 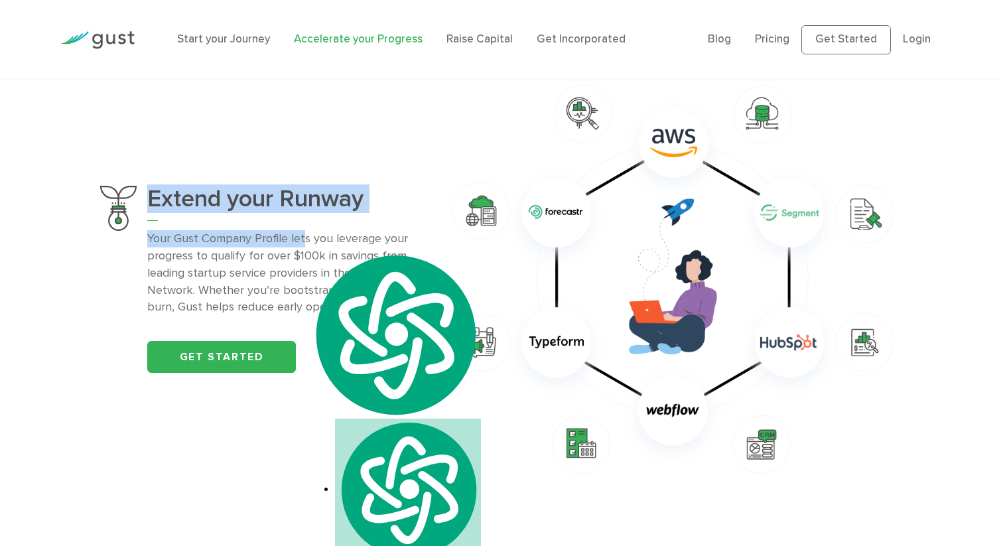 I want to click on a: Get Started, so click(x=845, y=40).